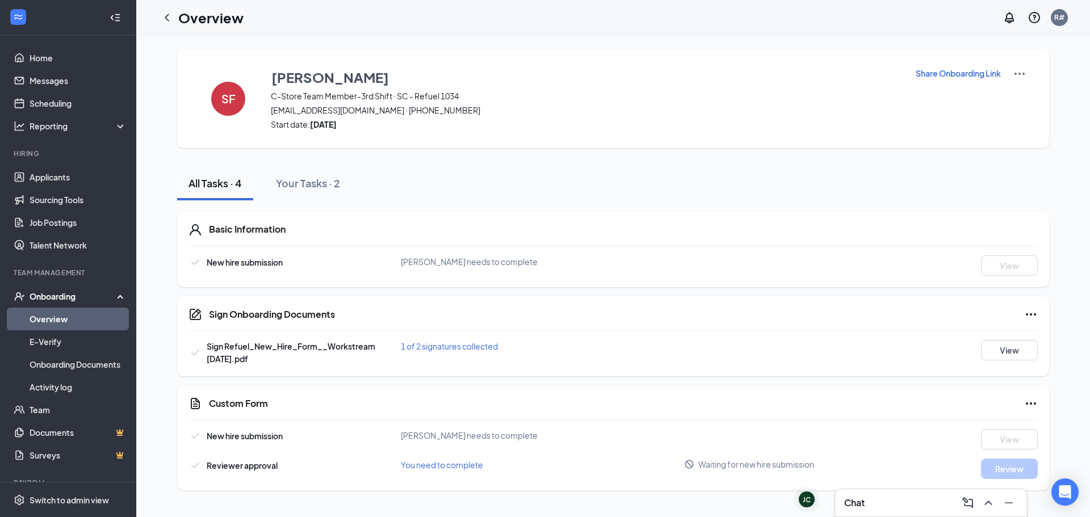 The width and height of the screenshot is (1090, 517). What do you see at coordinates (78, 455) in the screenshot?
I see `a: SurveysCrown` at bounding box center [78, 455].